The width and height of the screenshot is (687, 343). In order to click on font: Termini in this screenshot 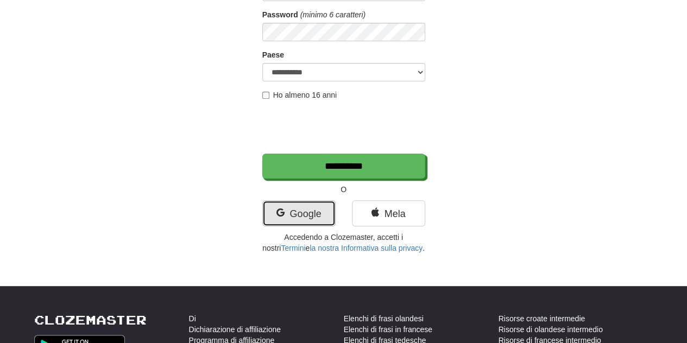, I will do `click(293, 248)`.